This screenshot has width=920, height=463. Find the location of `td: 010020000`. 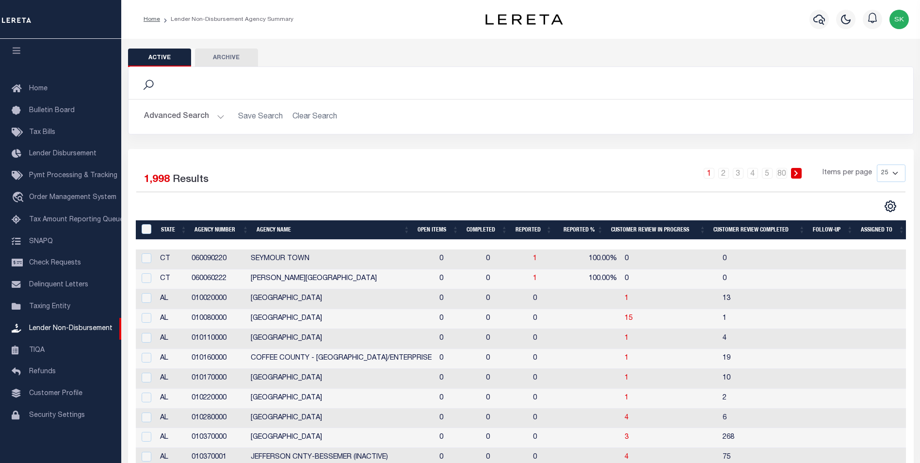

td: 010020000 is located at coordinates (217, 299).